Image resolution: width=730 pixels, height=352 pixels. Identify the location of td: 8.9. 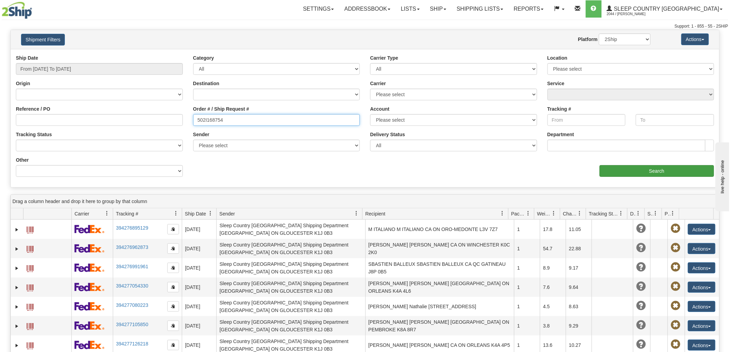
(553, 268).